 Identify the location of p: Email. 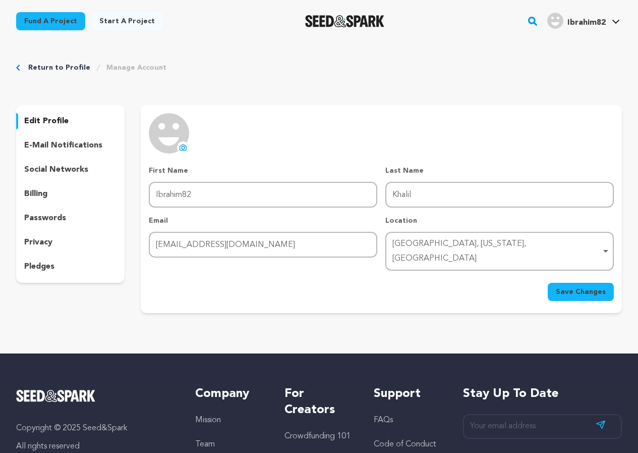
(263, 220).